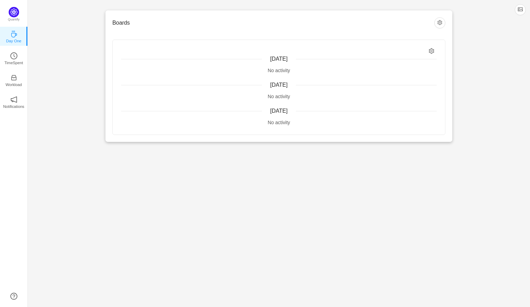 The height and width of the screenshot is (307, 530). What do you see at coordinates (14, 12) in the screenshot?
I see `img: Quantify` at bounding box center [14, 12].